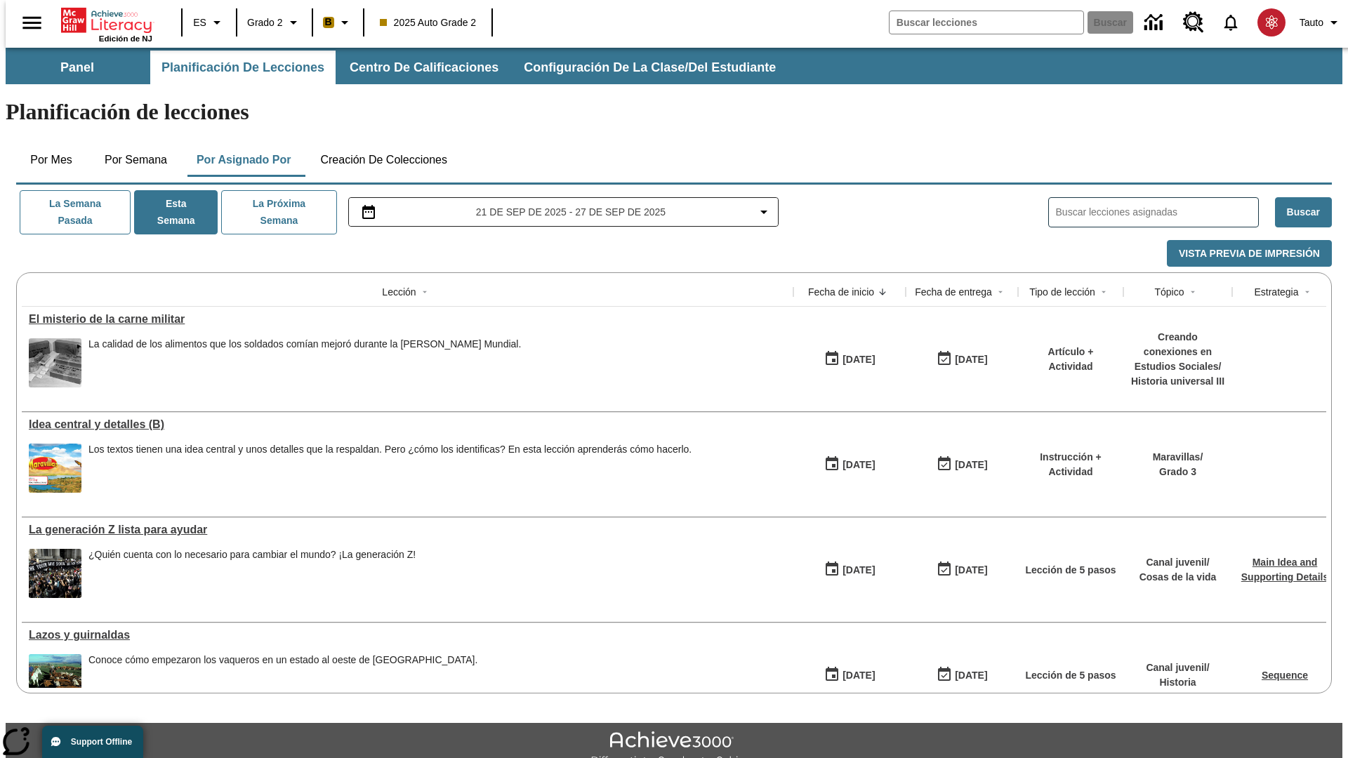 The height and width of the screenshot is (758, 1348). Describe the element at coordinates (101, 742) in the screenshot. I see `span: Support Offline` at that location.